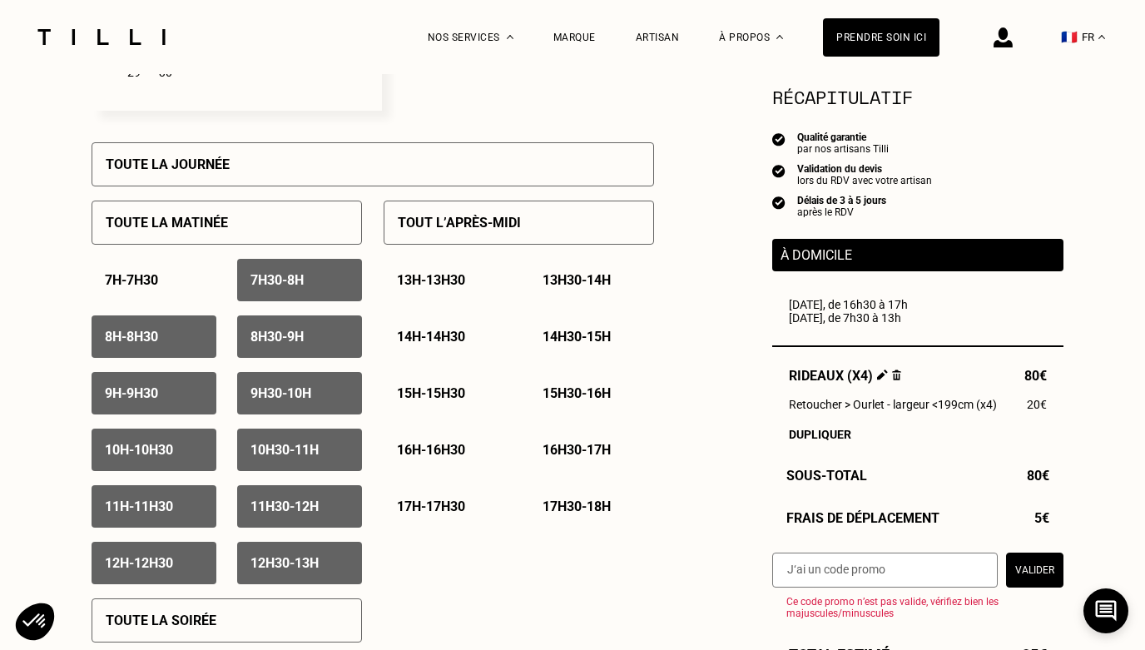 Image resolution: width=1145 pixels, height=650 pixels. I want to click on a: Prendre soin ici, so click(881, 37).